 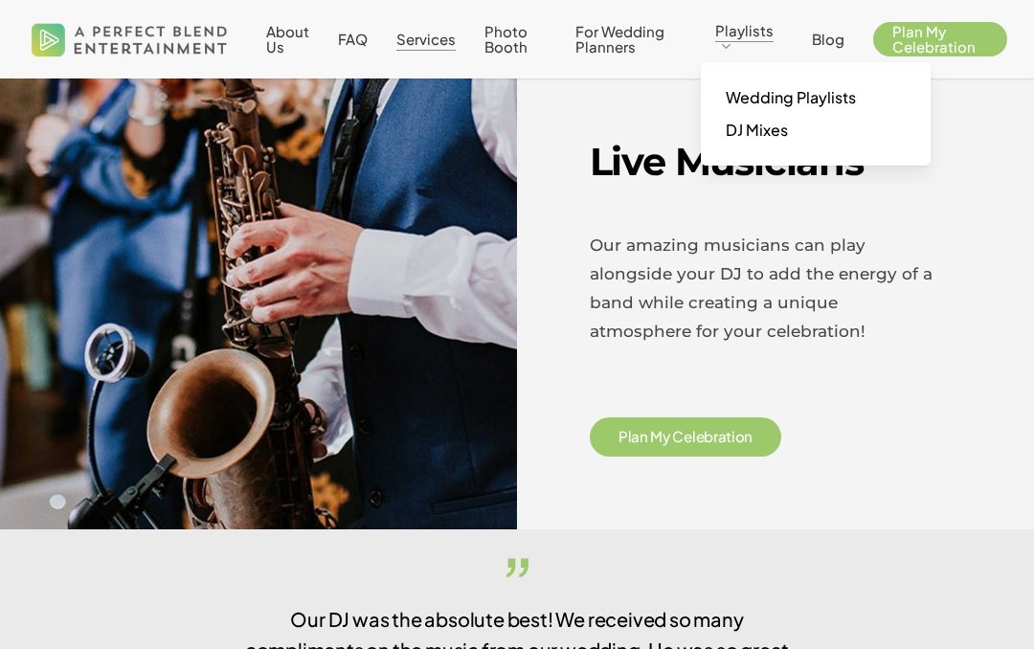 I want to click on span: r, so click(x=715, y=436).